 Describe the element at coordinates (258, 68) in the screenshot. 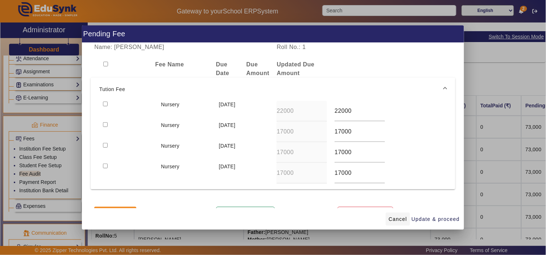

I see `b: Due Amount` at that location.